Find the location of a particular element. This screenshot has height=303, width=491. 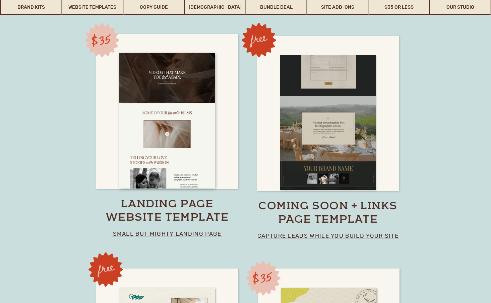

p: capture leads while you build your site is located at coordinates (328, 236).